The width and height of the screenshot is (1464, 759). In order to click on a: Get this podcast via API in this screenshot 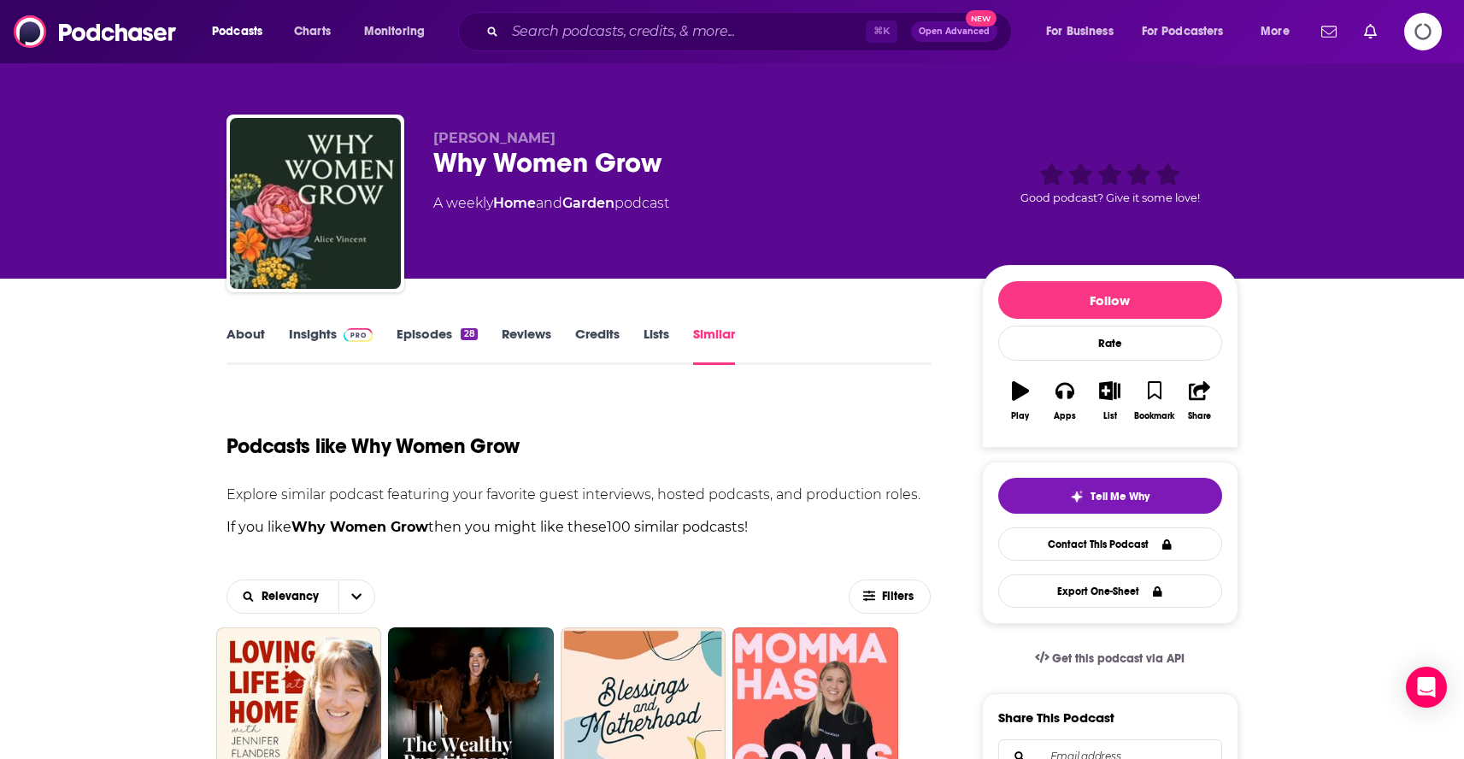, I will do `click(1110, 658)`.